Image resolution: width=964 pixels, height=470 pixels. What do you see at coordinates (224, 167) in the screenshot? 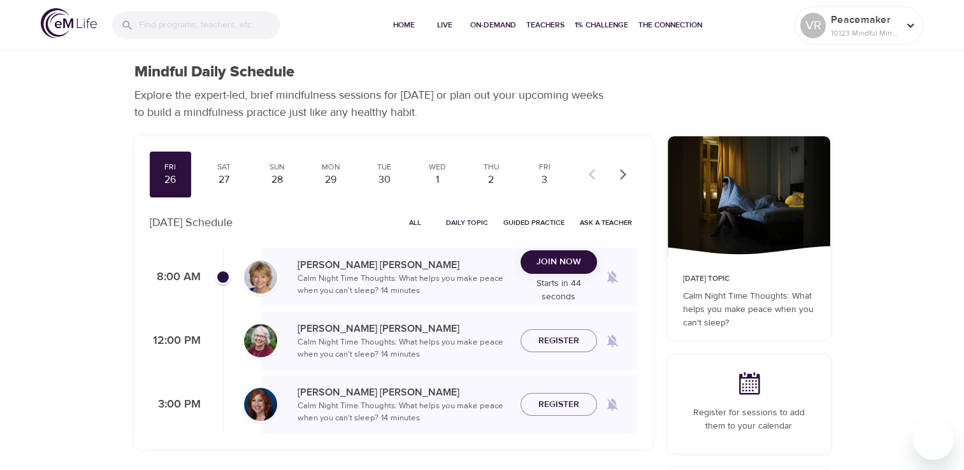
I see `div: Sat` at bounding box center [224, 167].